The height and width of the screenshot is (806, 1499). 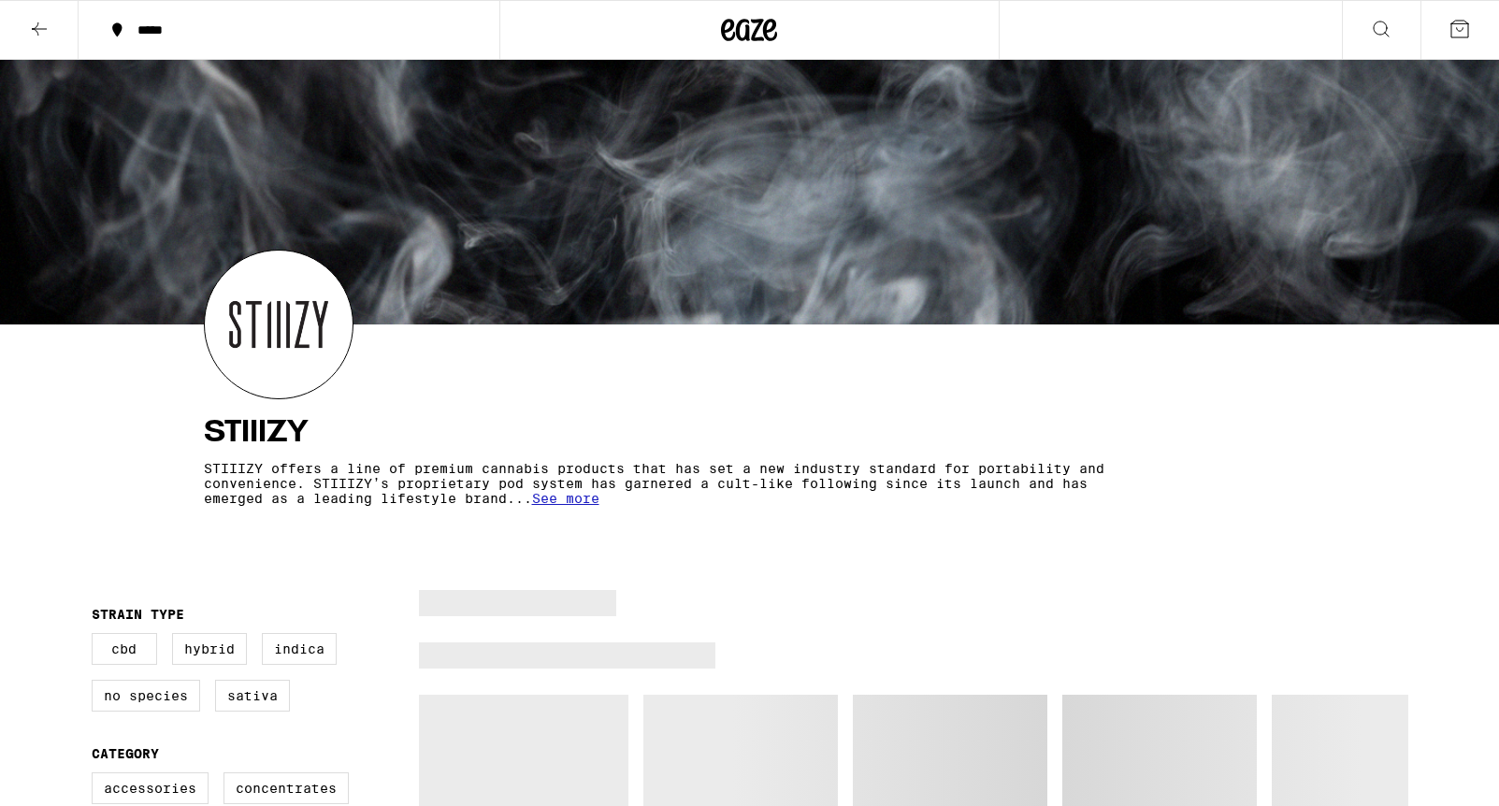 What do you see at coordinates (150, 788) in the screenshot?
I see `label: Accessories` at bounding box center [150, 788].